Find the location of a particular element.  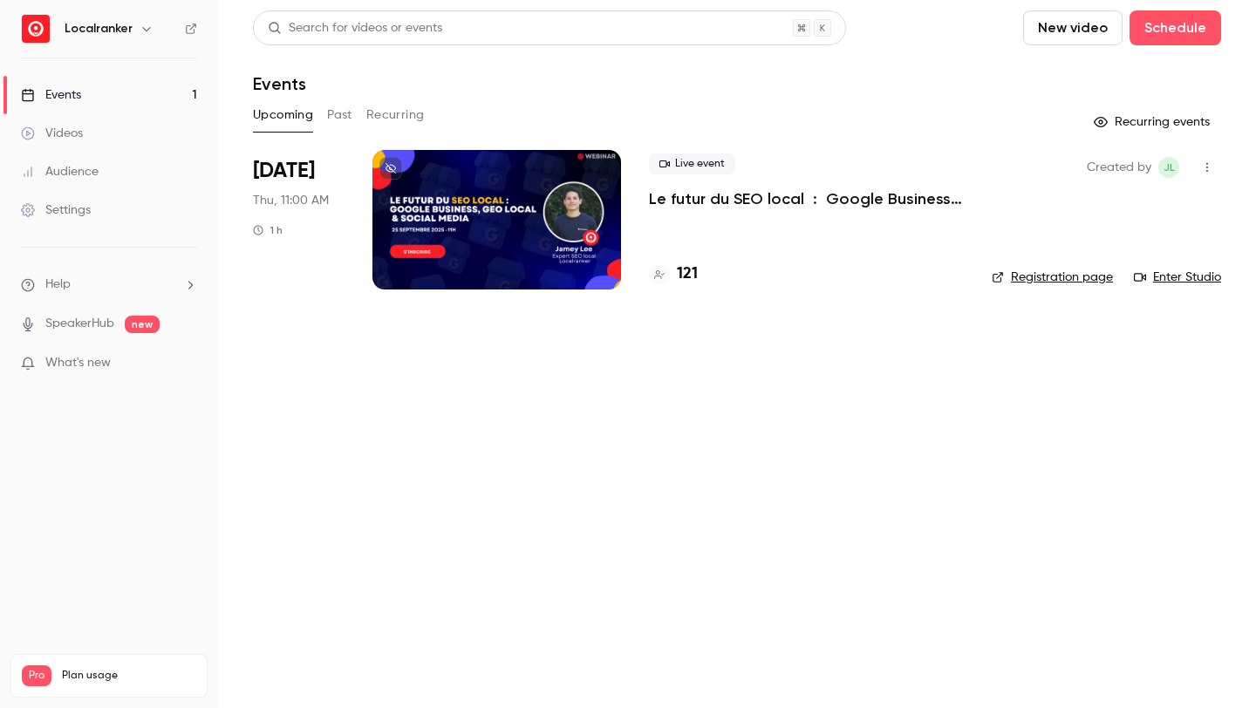

h4: 121 is located at coordinates (687, 274).